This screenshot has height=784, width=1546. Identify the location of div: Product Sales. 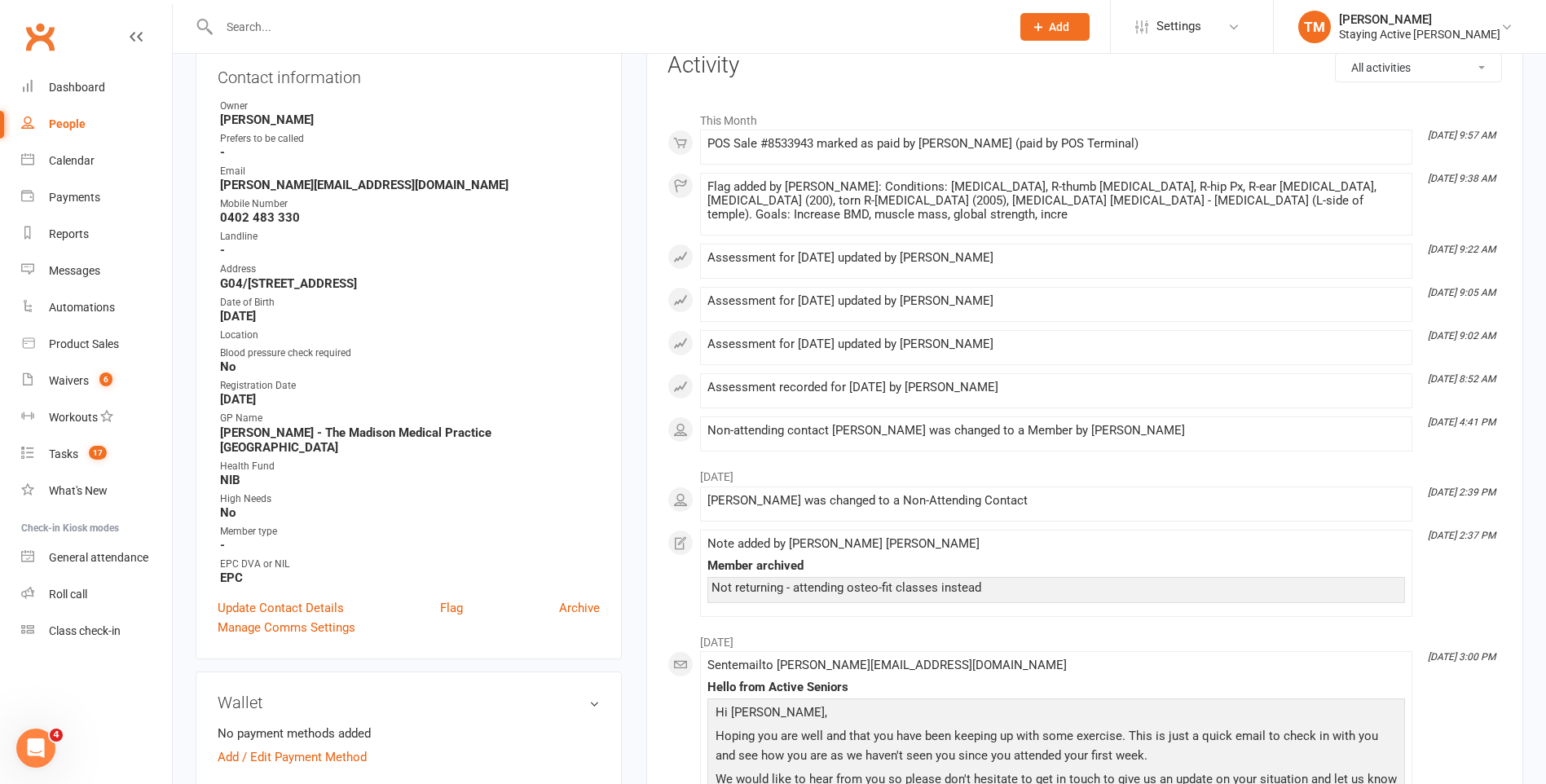
(84, 344).